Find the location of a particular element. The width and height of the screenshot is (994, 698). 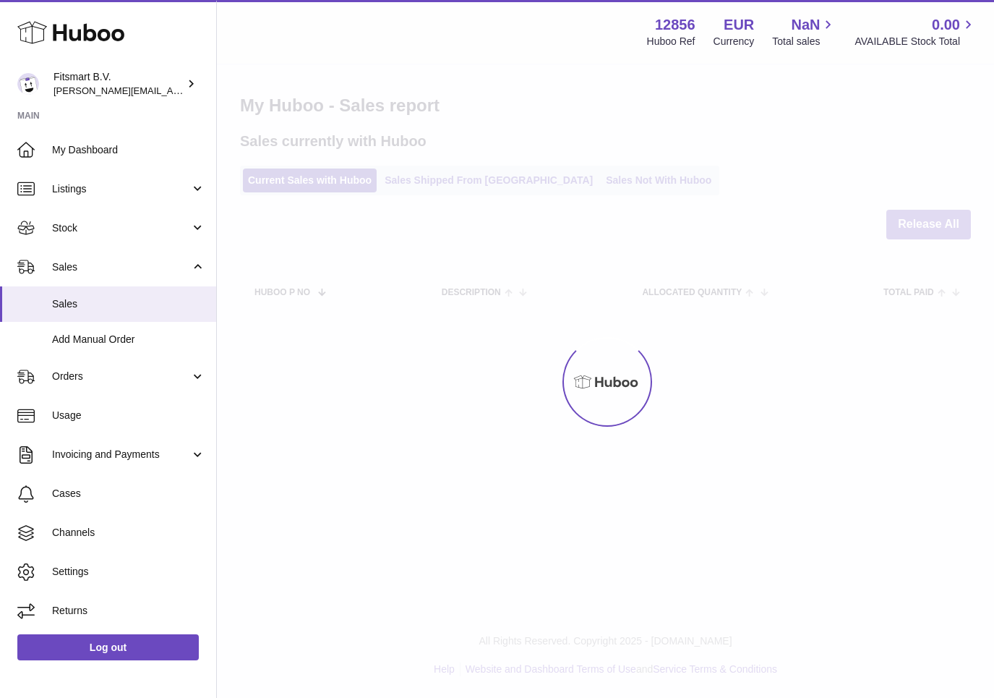

span: Listings is located at coordinates (121, 189).